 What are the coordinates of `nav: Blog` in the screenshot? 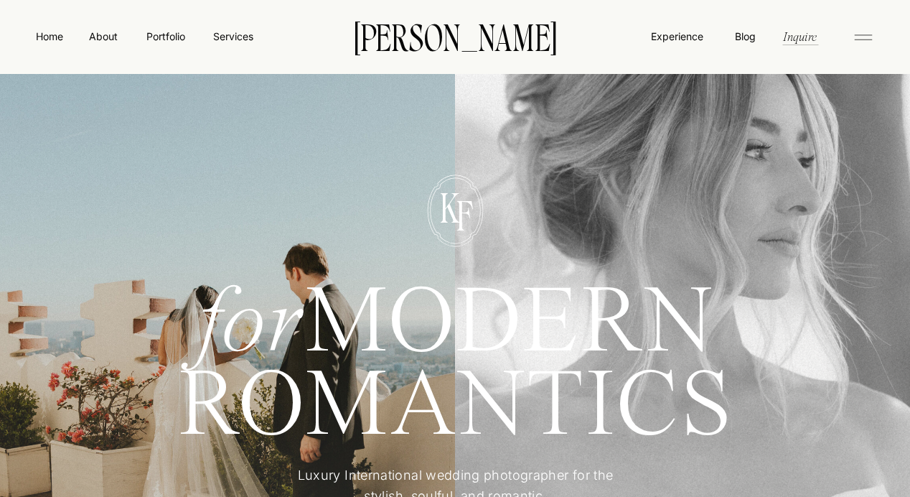 It's located at (745, 36).